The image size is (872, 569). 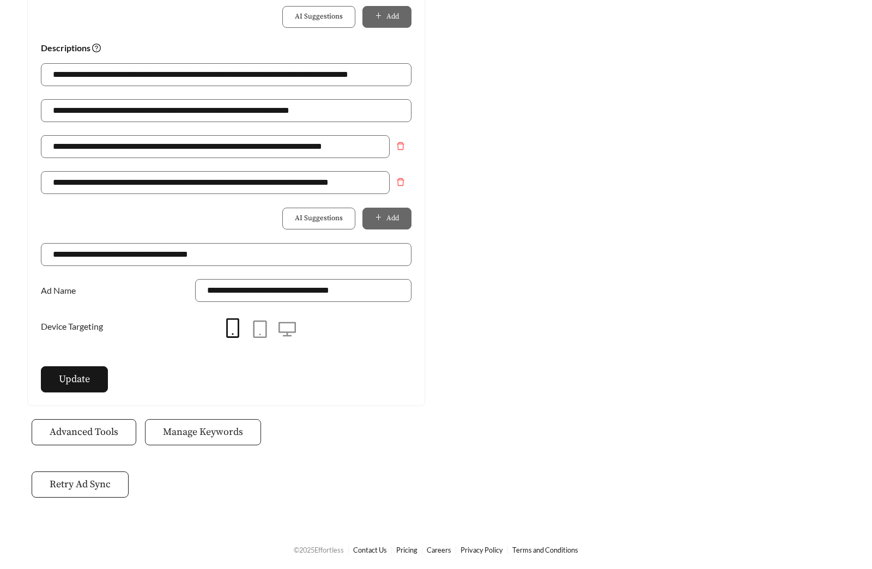 What do you see at coordinates (545, 550) in the screenshot?
I see `a: Terms and Conditions` at bounding box center [545, 550].